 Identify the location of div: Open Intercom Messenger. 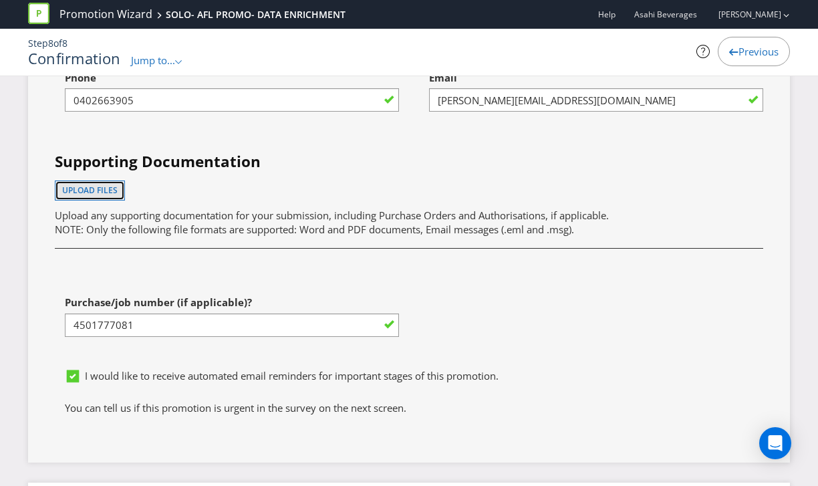
(775, 443).